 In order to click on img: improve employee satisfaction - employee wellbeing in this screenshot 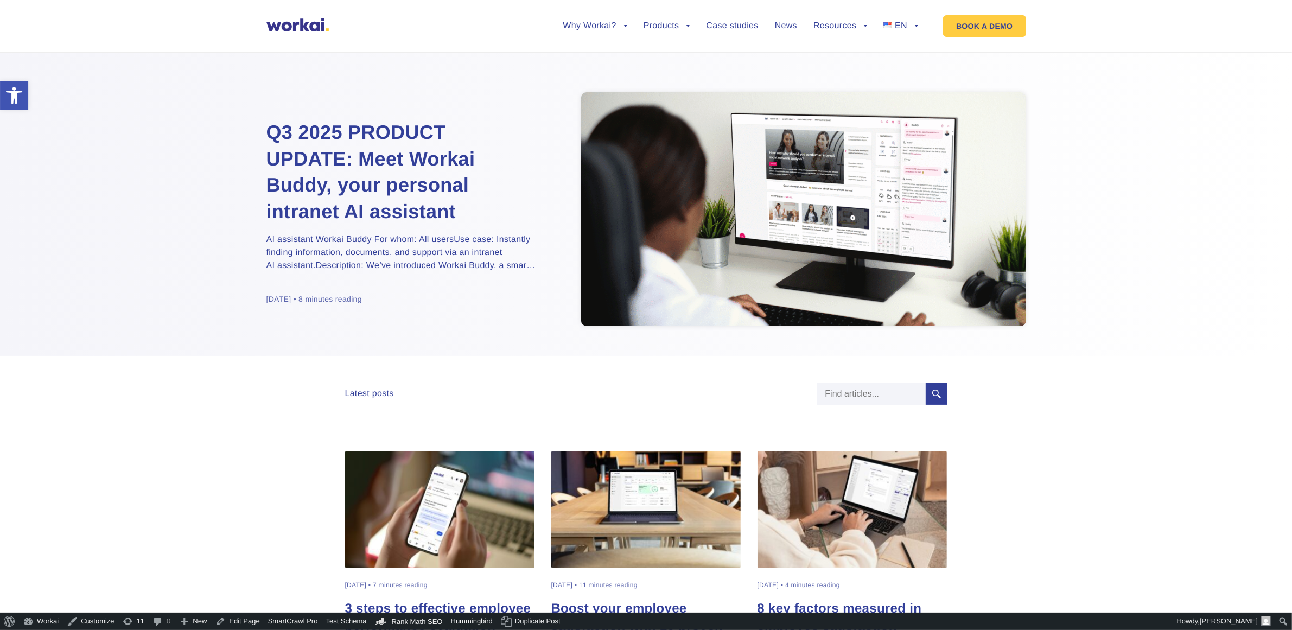, I will do `click(646, 510)`.